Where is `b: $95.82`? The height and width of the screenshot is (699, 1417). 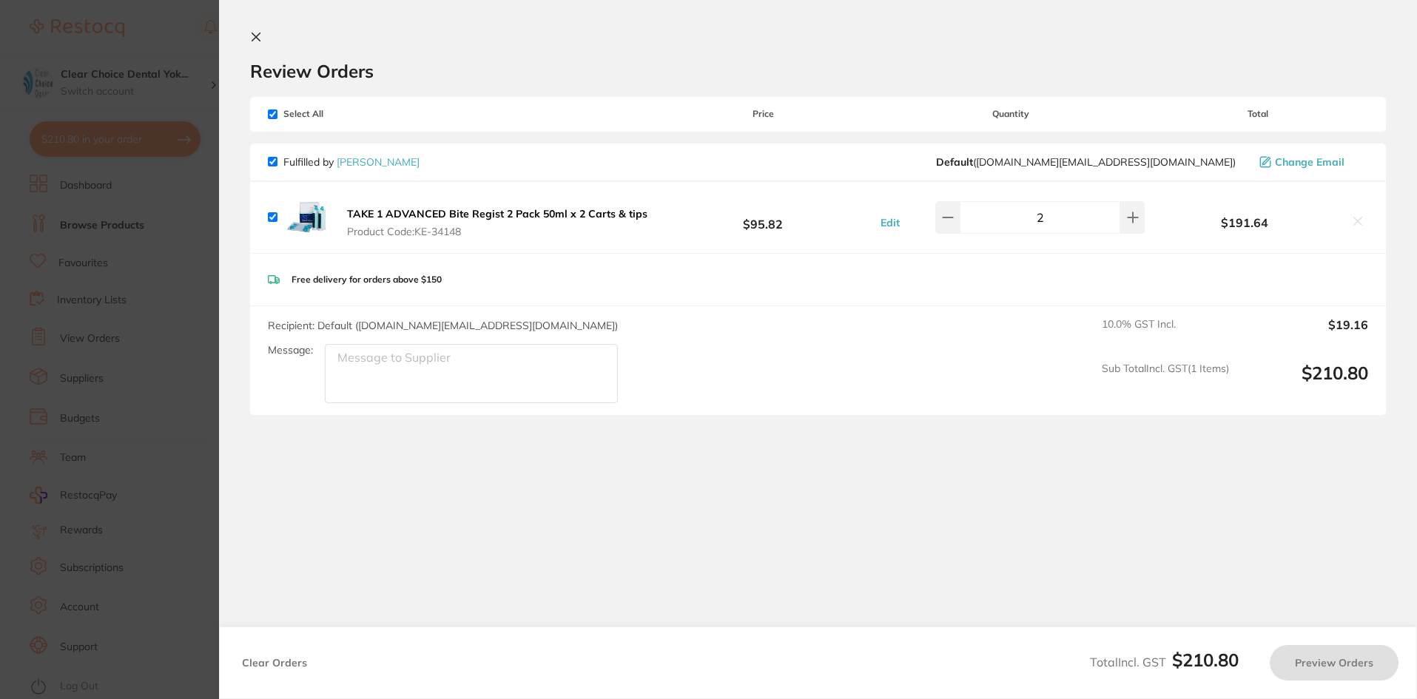
b: $95.82 is located at coordinates (762, 217).